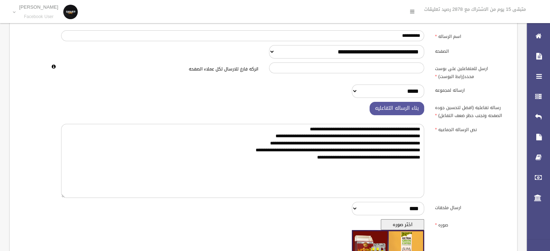 The image size is (550, 251). Describe the element at coordinates (471, 129) in the screenshot. I see `label: نص الرساله الجماعيه` at that location.